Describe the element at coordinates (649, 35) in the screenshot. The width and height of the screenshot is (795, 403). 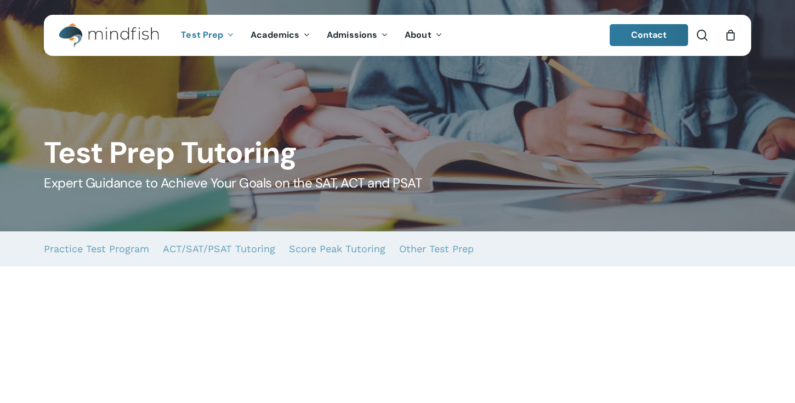
I see `a: Contact` at that location.